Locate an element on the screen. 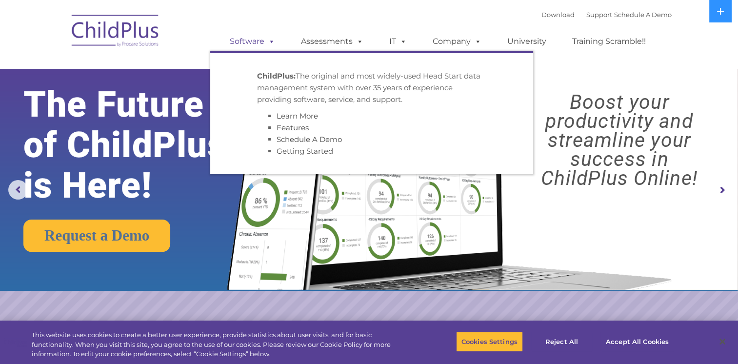 The width and height of the screenshot is (738, 364). a: Request a Demo is located at coordinates (97, 236).